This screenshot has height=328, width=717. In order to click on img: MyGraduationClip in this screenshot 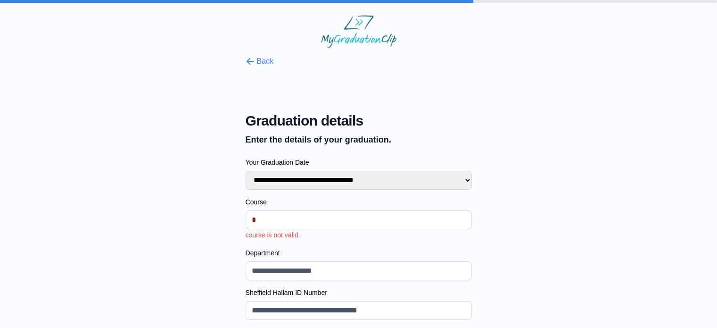, I will do `click(359, 32)`.